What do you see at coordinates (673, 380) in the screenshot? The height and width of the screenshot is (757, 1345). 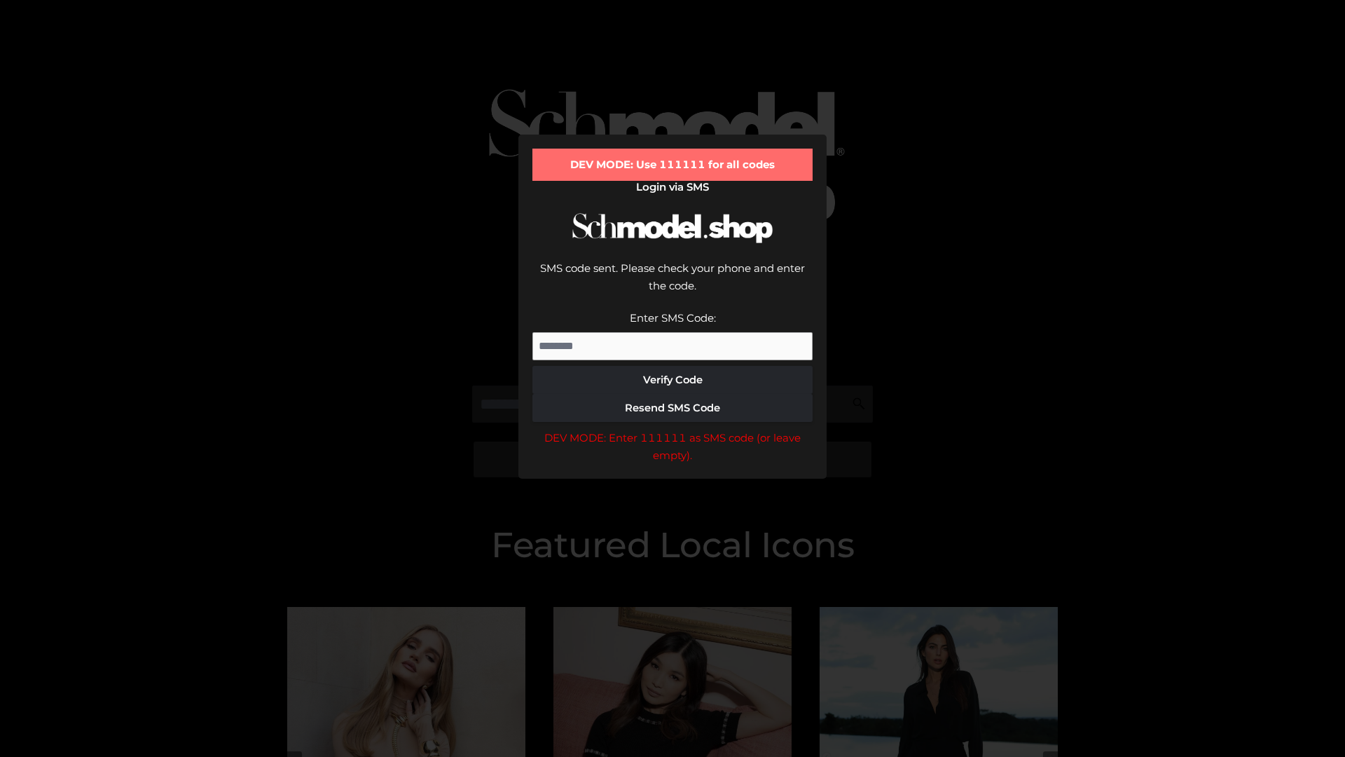 I see `button: Verify Code` at bounding box center [673, 380].